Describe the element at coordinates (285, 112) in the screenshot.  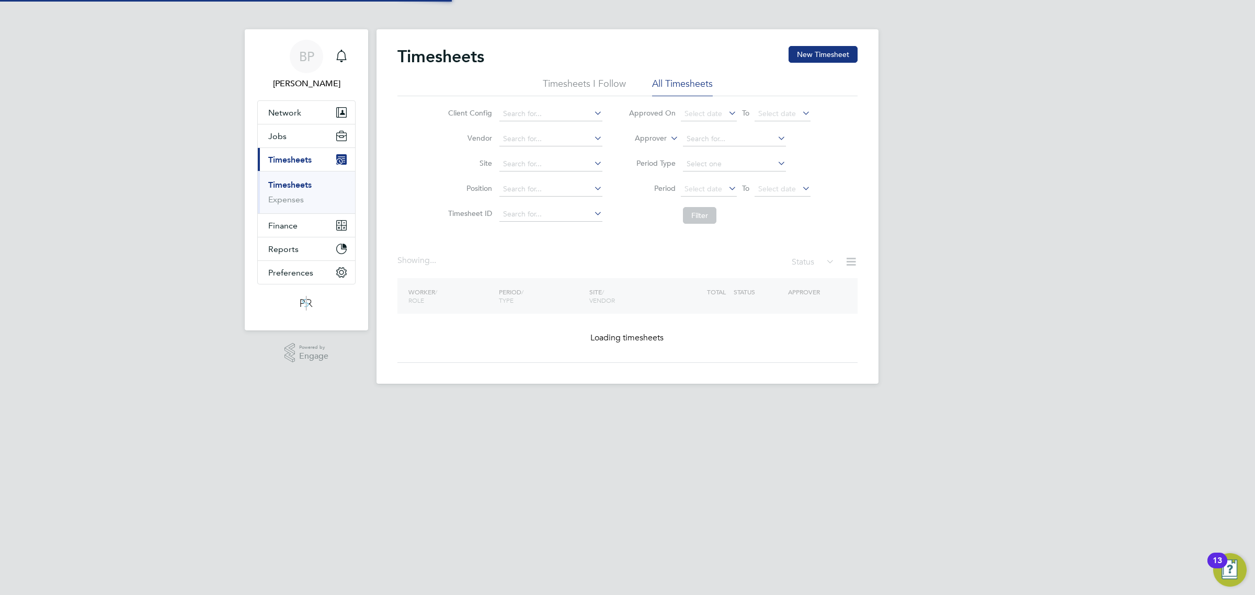
I see `span: Network` at that location.